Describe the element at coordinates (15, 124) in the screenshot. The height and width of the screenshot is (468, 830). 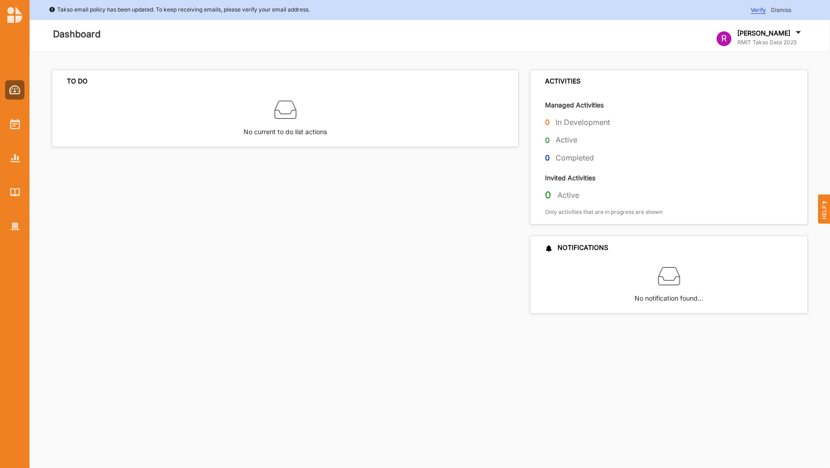
I see `a: Activities` at that location.